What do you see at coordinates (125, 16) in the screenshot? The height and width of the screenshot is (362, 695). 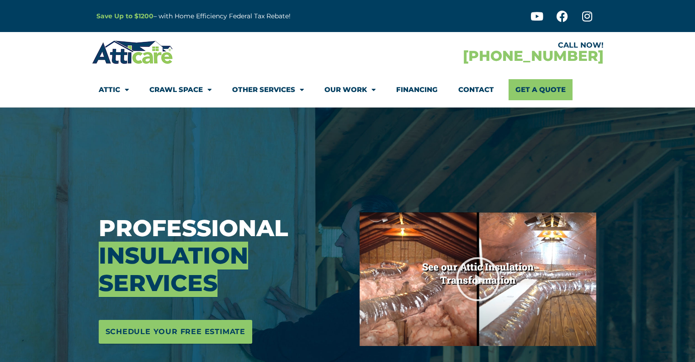 I see `strong: Save Up to $1200` at bounding box center [125, 16].